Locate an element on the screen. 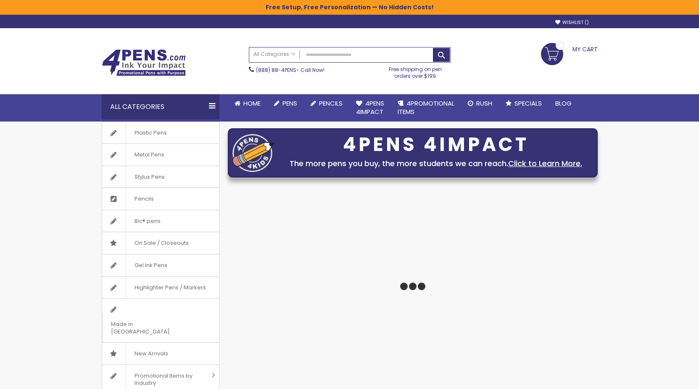 The width and height of the screenshot is (699, 389). span: 4PROMOTIONAL ITEMS is located at coordinates (426, 107).